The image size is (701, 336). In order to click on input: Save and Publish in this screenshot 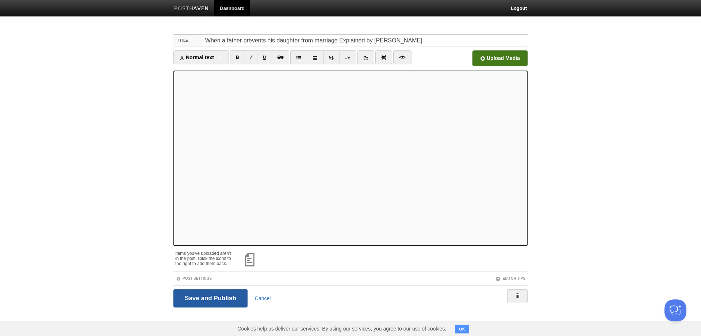, I will do `click(210, 298)`.